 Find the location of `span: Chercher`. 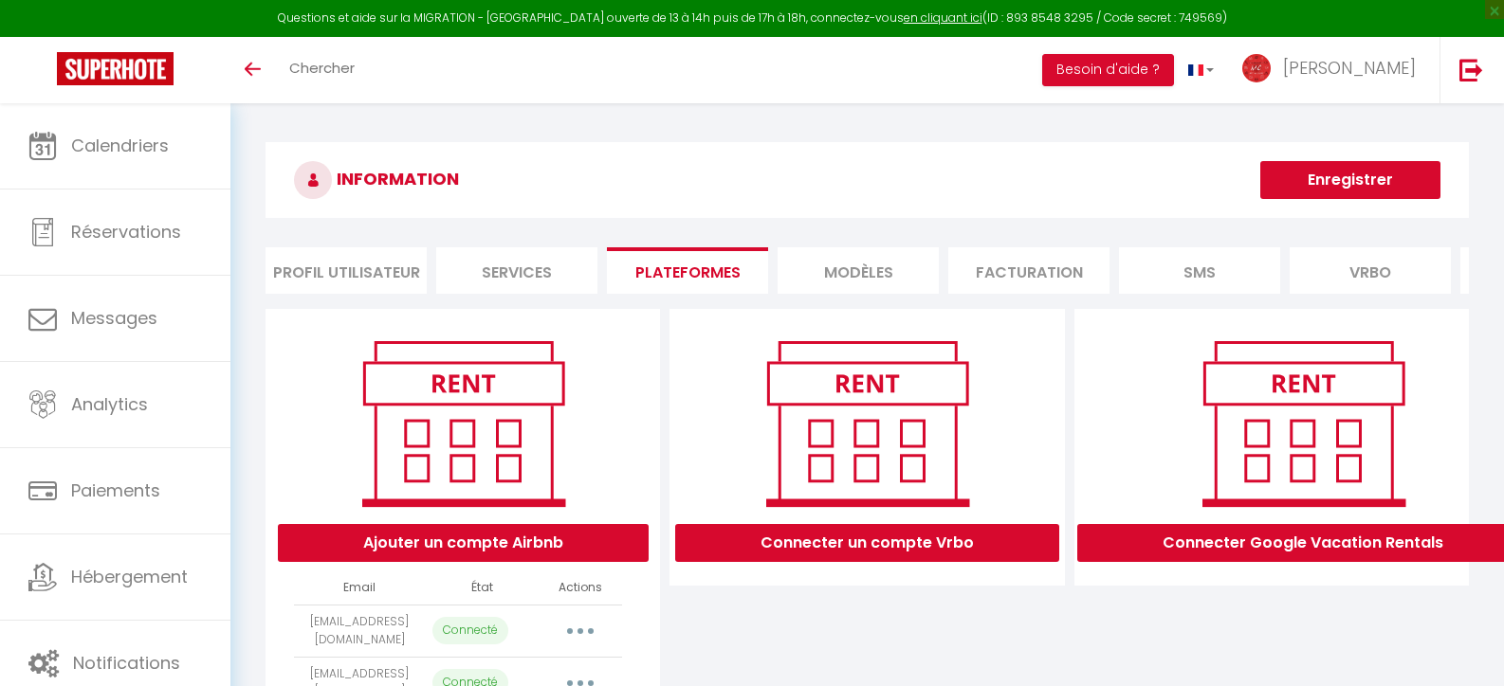

span: Chercher is located at coordinates (321, 67).